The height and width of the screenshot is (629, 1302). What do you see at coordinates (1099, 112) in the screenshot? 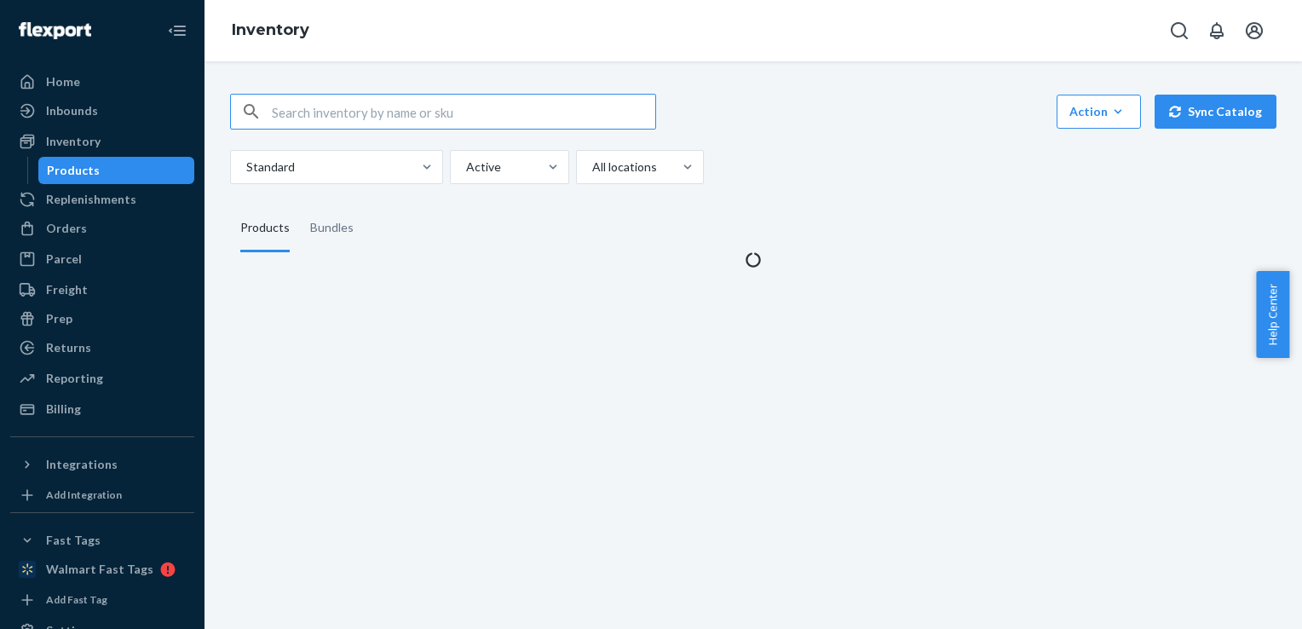
I see `button: Action` at bounding box center [1099, 112].